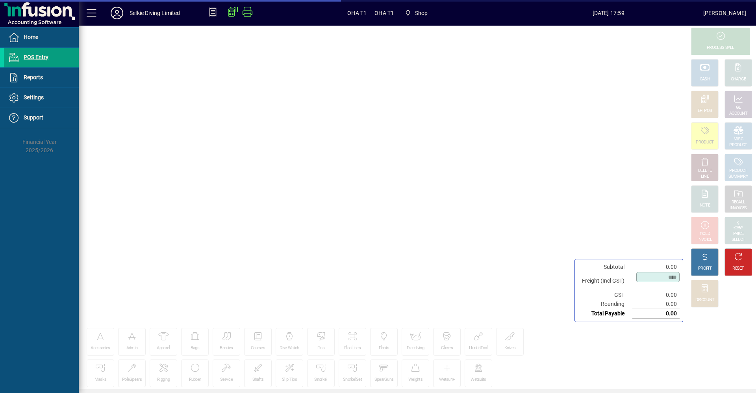 The image size is (756, 393). What do you see at coordinates (705, 111) in the screenshot?
I see `div: EFTPOS` at bounding box center [705, 111].